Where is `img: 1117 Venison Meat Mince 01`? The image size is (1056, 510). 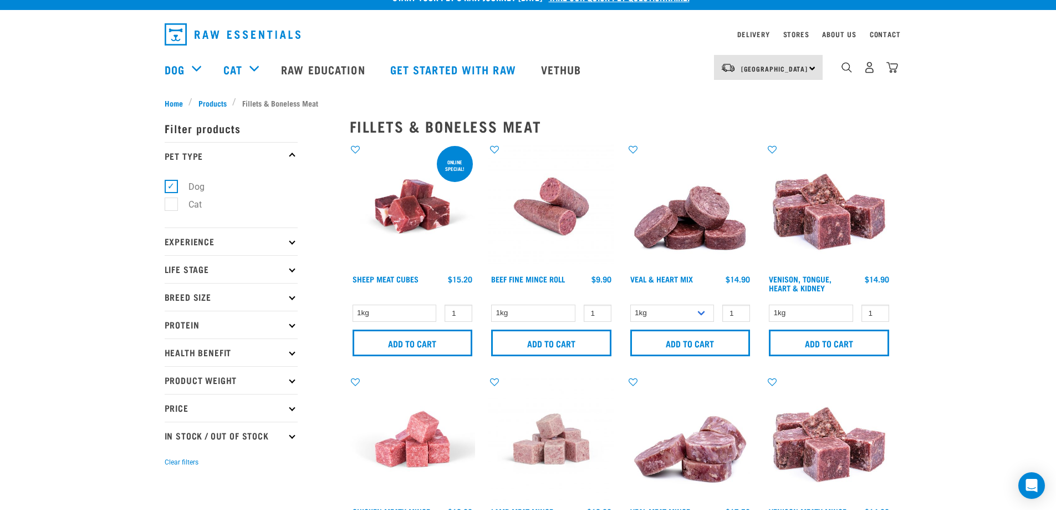 img: 1117 Venison Meat Mince 01 is located at coordinates (829, 439).